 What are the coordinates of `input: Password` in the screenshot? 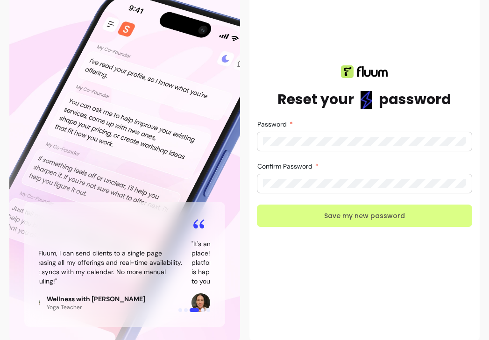 It's located at (365, 142).